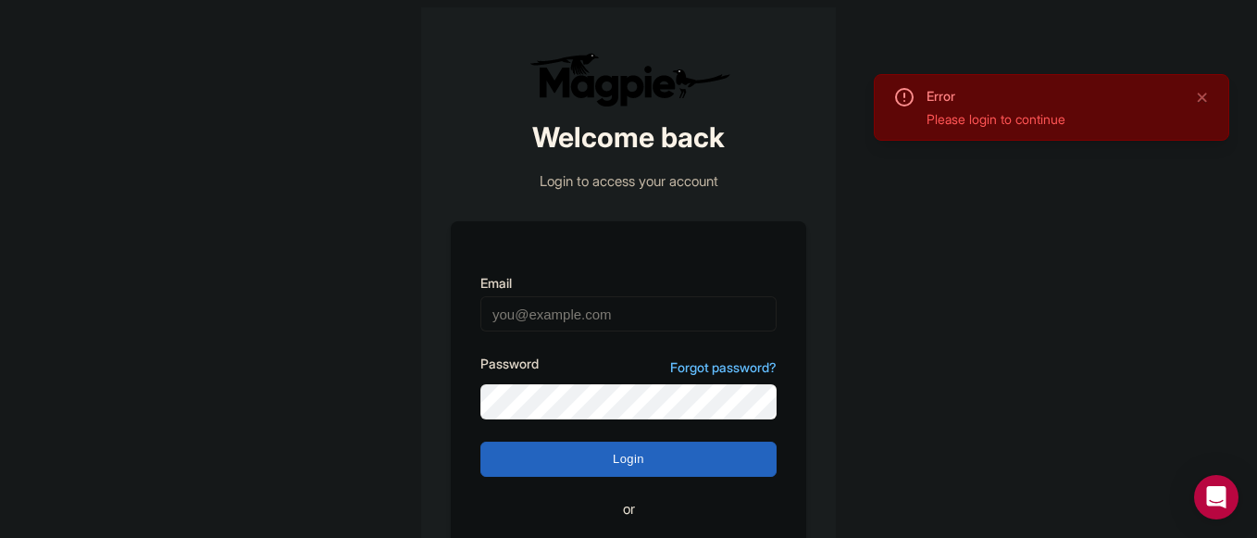 The image size is (1257, 538). What do you see at coordinates (629, 509) in the screenshot?
I see `span: or` at bounding box center [629, 509].